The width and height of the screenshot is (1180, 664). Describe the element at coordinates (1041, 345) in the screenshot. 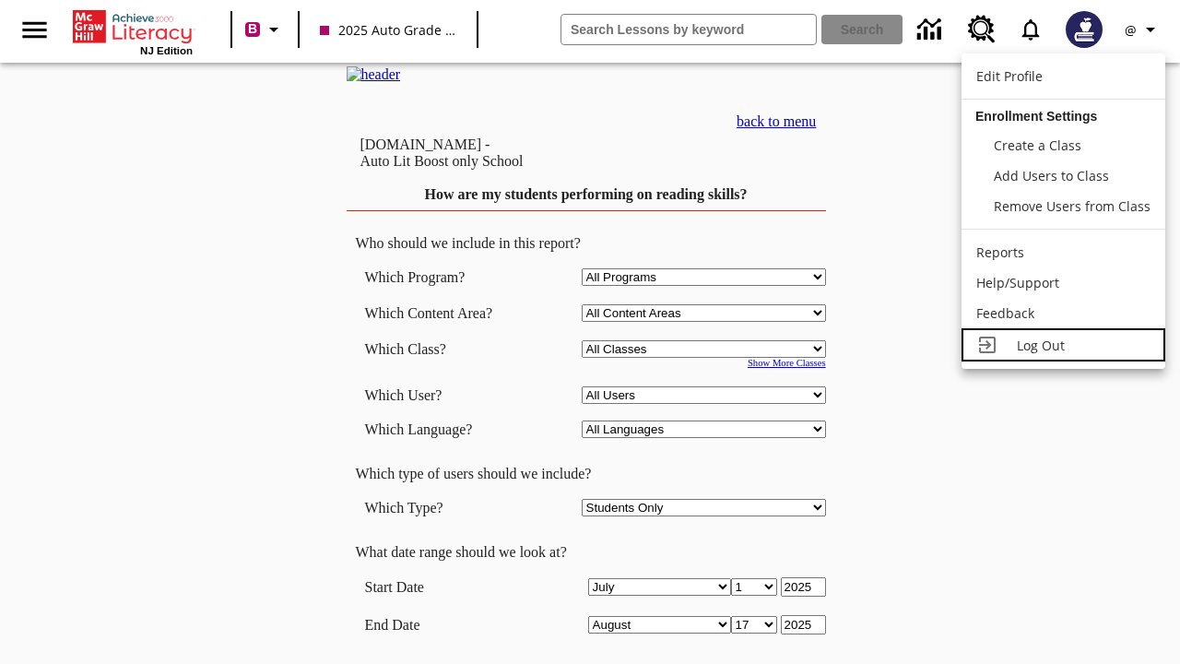

I see `span: Log Out` at that location.